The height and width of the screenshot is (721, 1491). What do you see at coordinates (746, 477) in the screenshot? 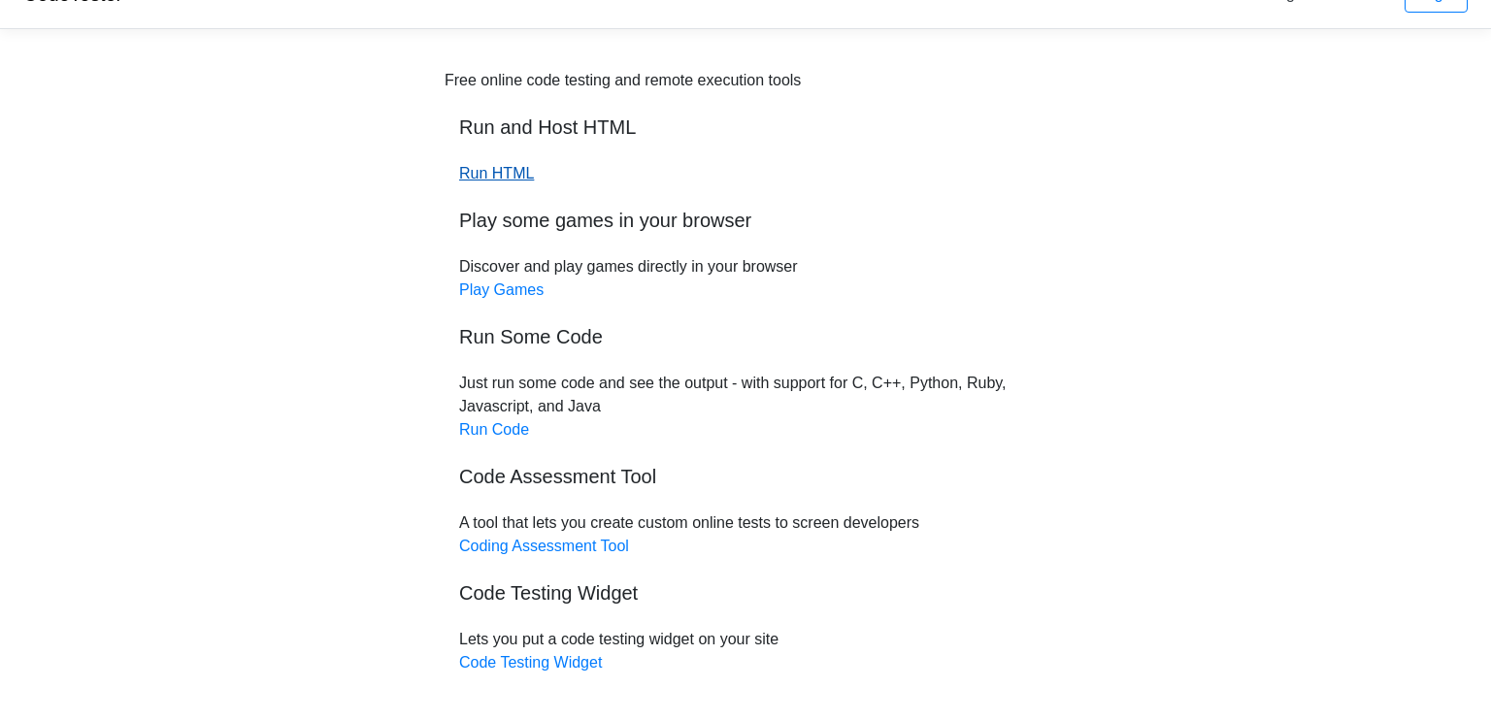
I see `h5: Code Assessment Tool` at bounding box center [746, 477].